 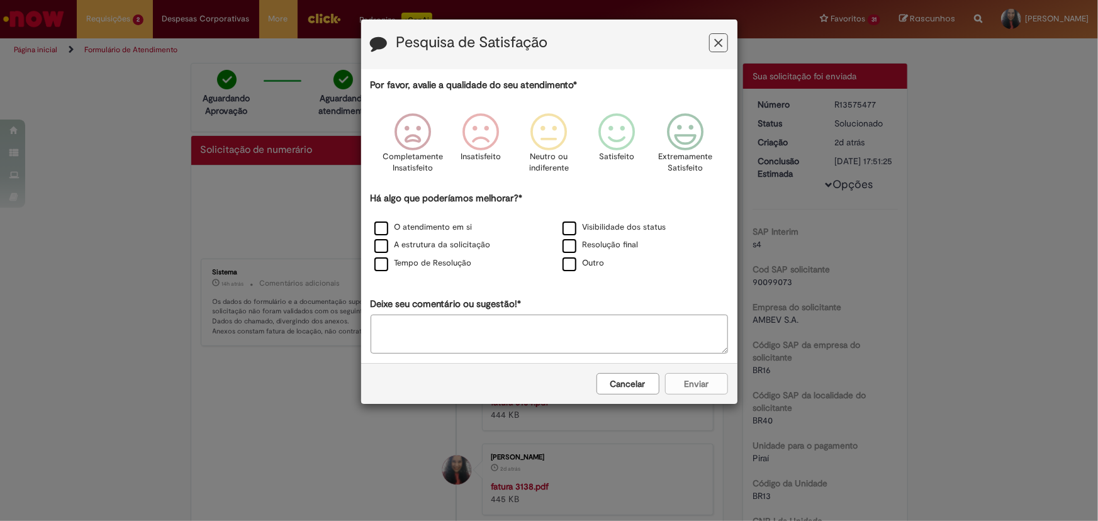 What do you see at coordinates (600, 245) in the screenshot?
I see `label: Resolução final` at bounding box center [600, 245].